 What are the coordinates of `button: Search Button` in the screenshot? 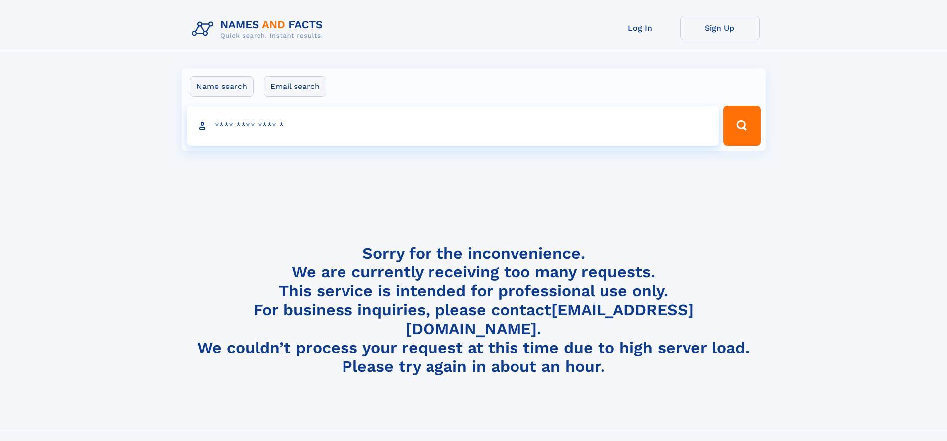 It's located at (742, 126).